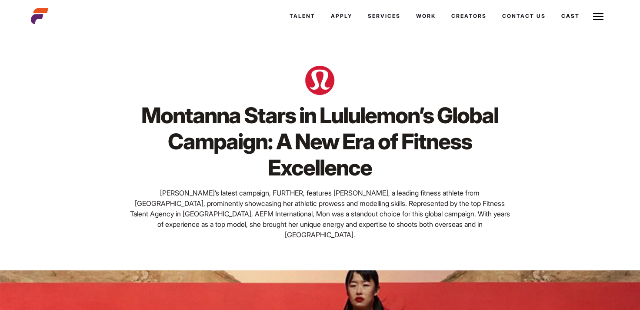  I want to click on a: Apply, so click(341, 16).